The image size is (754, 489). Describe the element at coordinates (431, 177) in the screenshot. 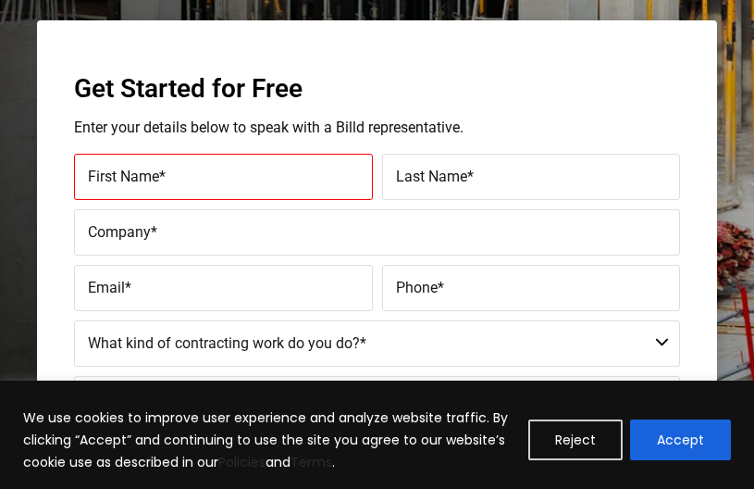

I see `span: Last Name` at that location.